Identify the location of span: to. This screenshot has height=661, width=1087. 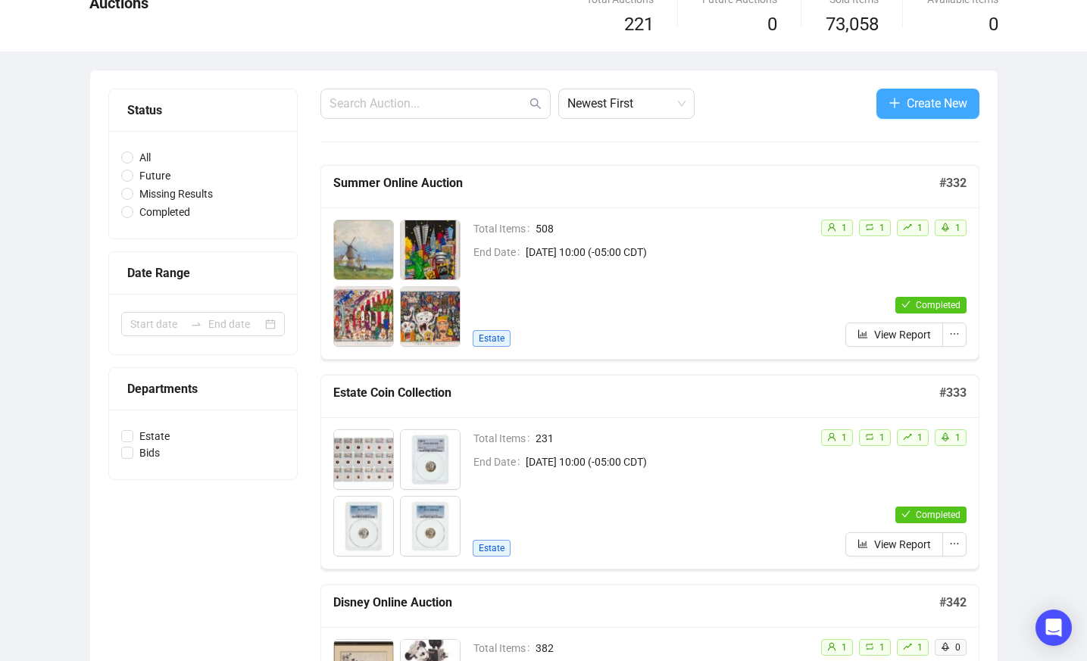
(196, 324).